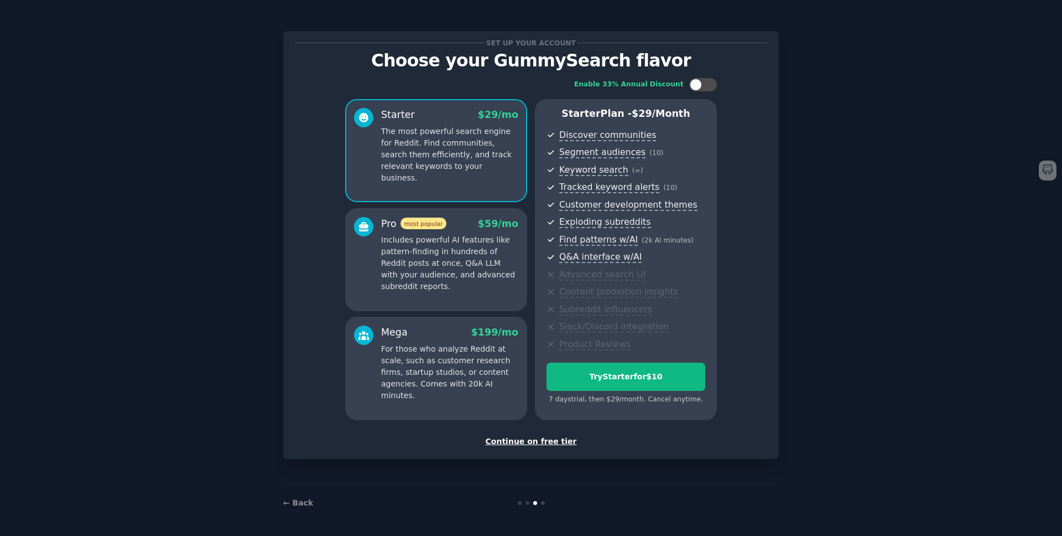  I want to click on div: Starter, so click(398, 115).